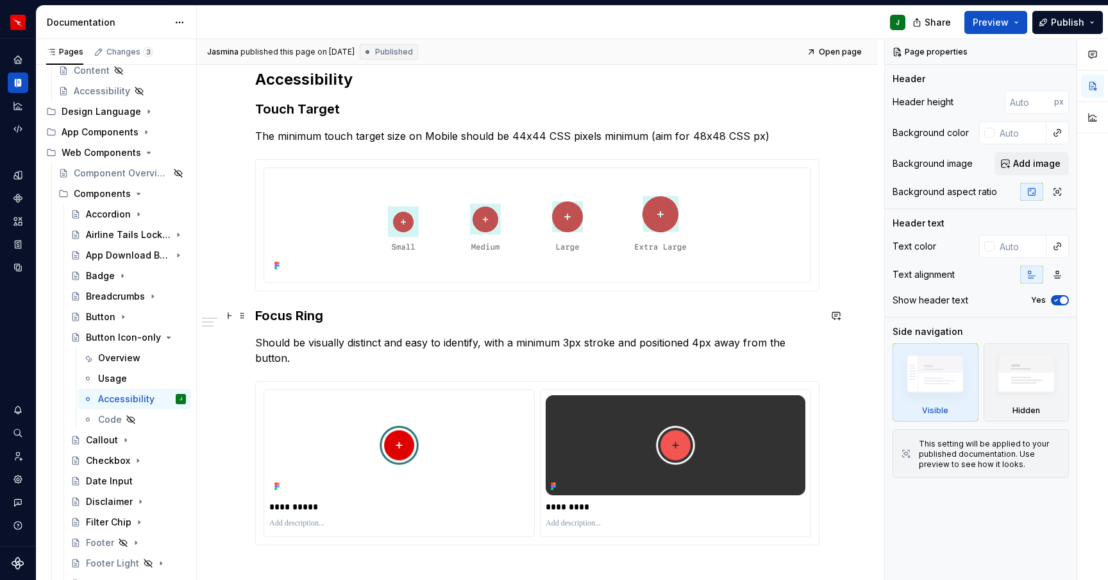 The width and height of the screenshot is (1108, 580). I want to click on div: Filter Chip, so click(108, 522).